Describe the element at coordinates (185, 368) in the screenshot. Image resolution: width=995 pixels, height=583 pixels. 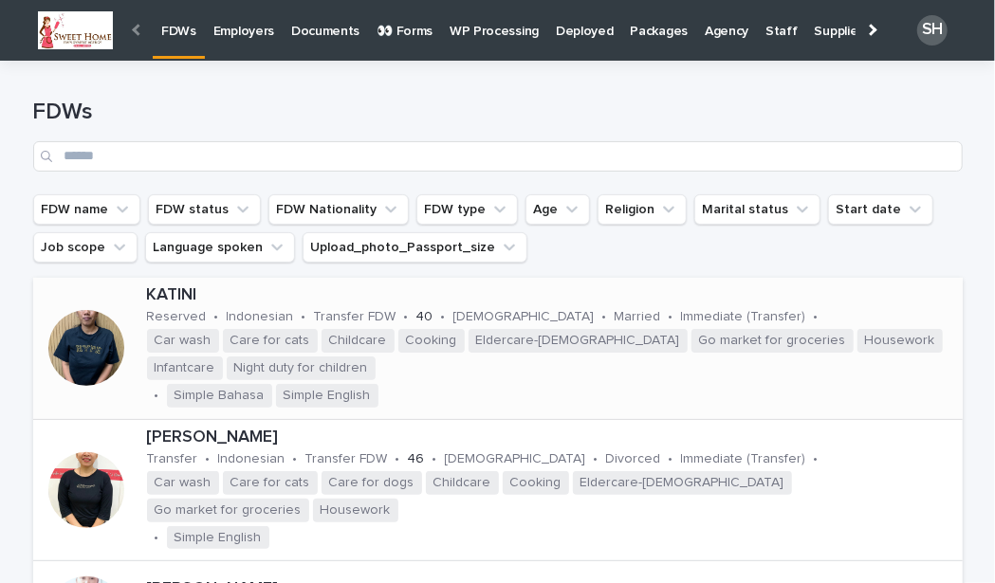
I see `span: Infantcare` at that location.